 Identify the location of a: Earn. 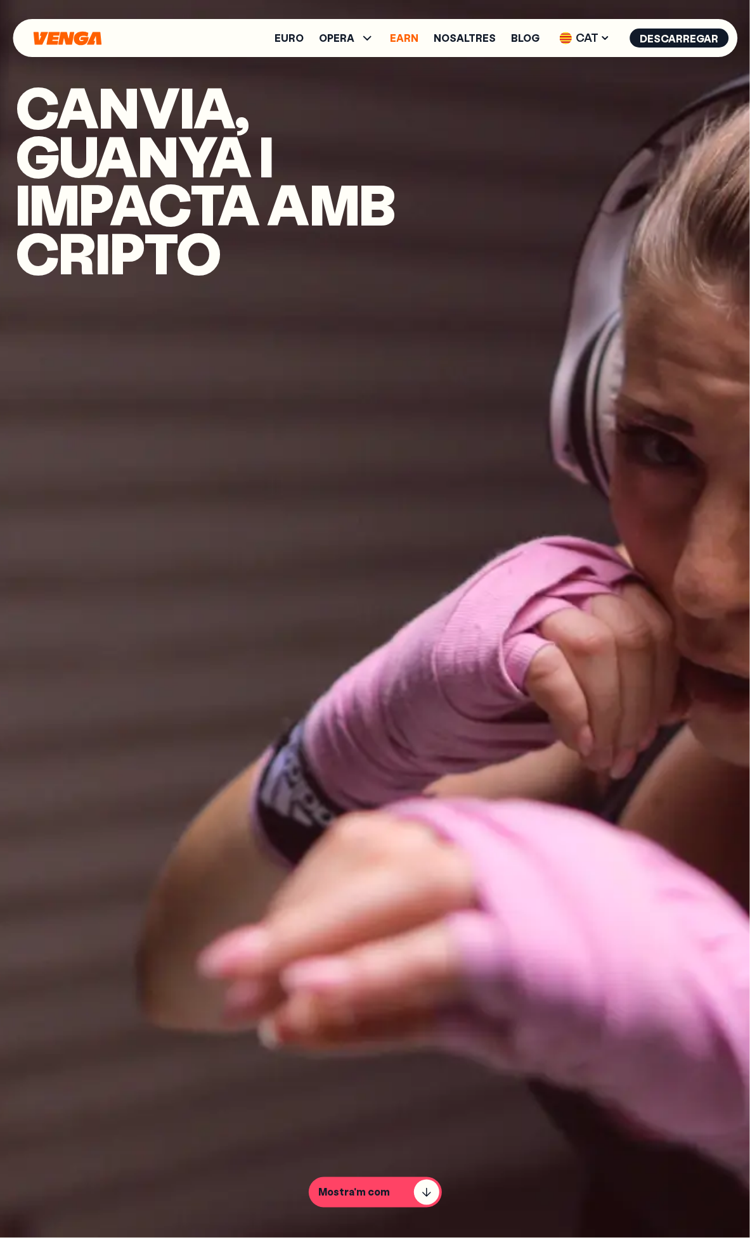
(404, 38).